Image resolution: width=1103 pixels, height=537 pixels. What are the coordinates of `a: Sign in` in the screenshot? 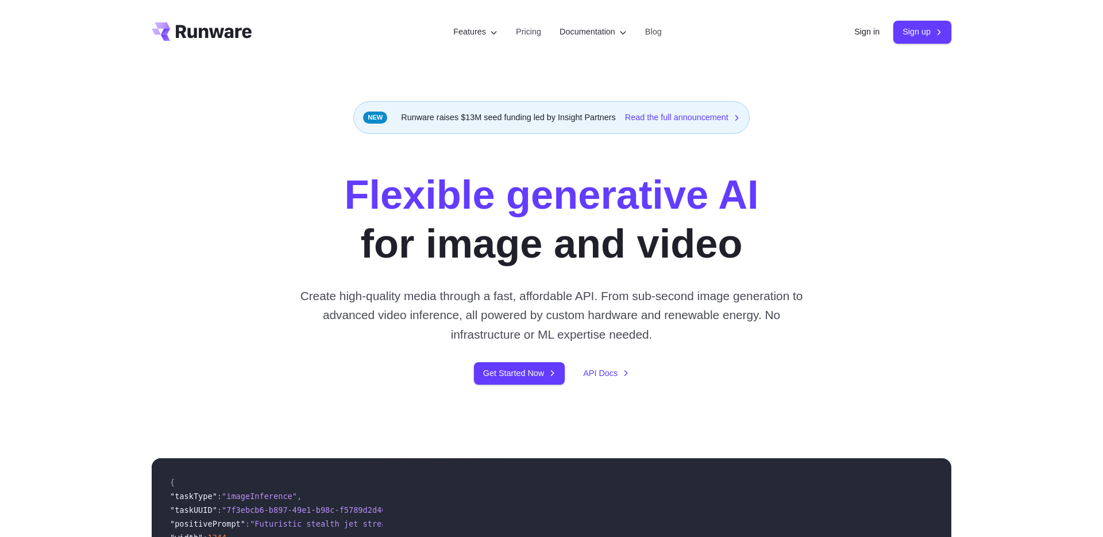 It's located at (867, 32).